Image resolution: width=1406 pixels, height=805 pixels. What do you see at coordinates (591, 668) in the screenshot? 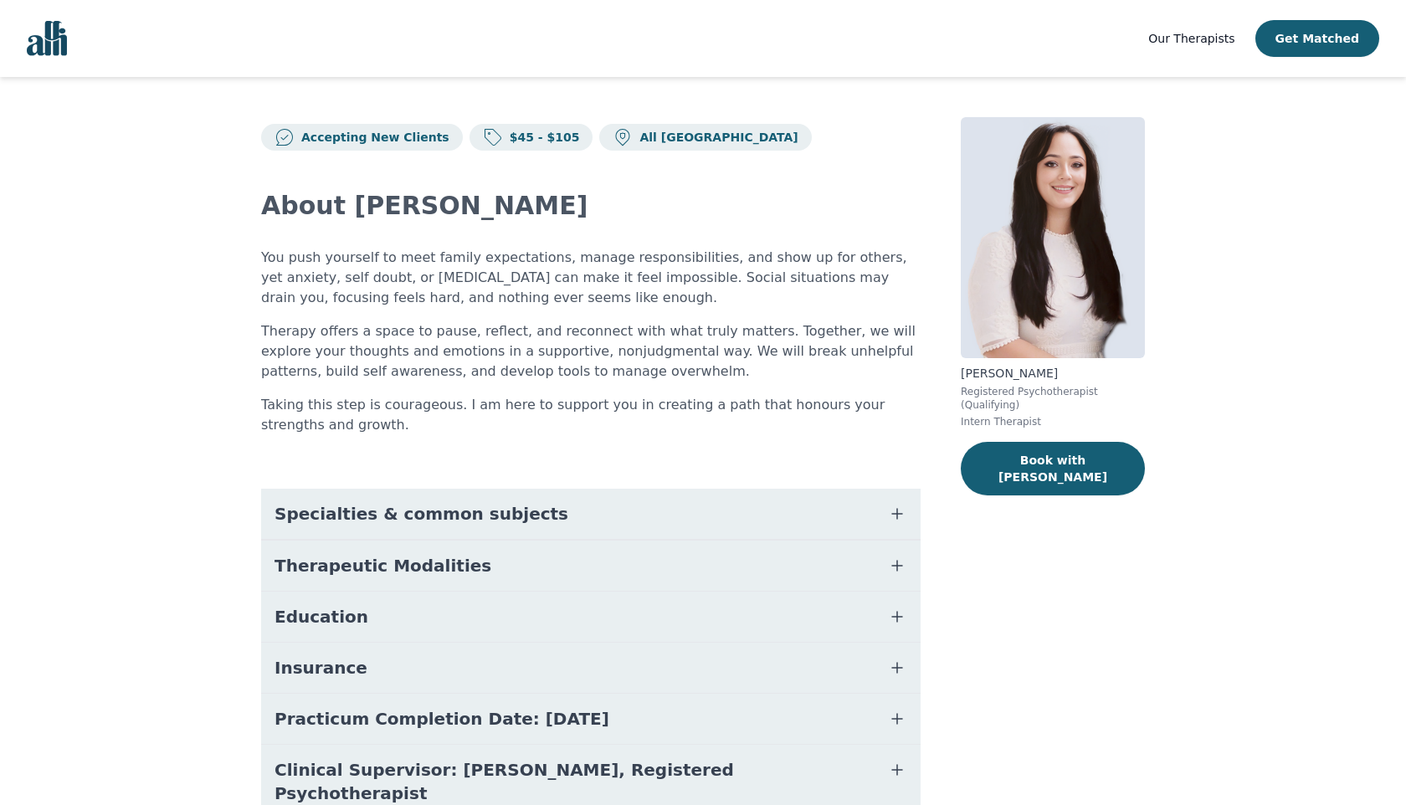
I see `button: Insurance` at bounding box center [591, 668].